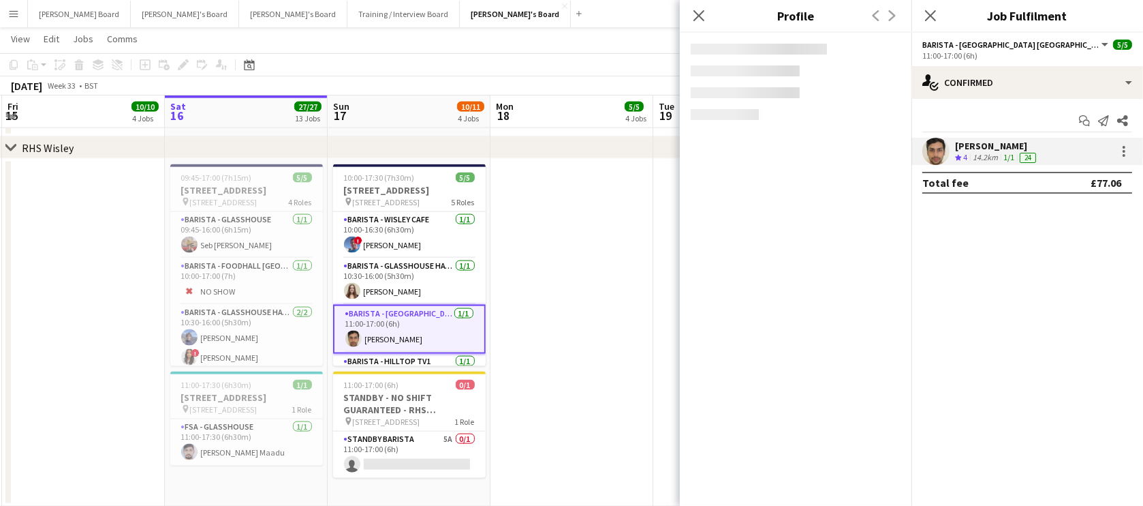 The width and height of the screenshot is (1143, 506). I want to click on span: Fri, so click(13, 106).